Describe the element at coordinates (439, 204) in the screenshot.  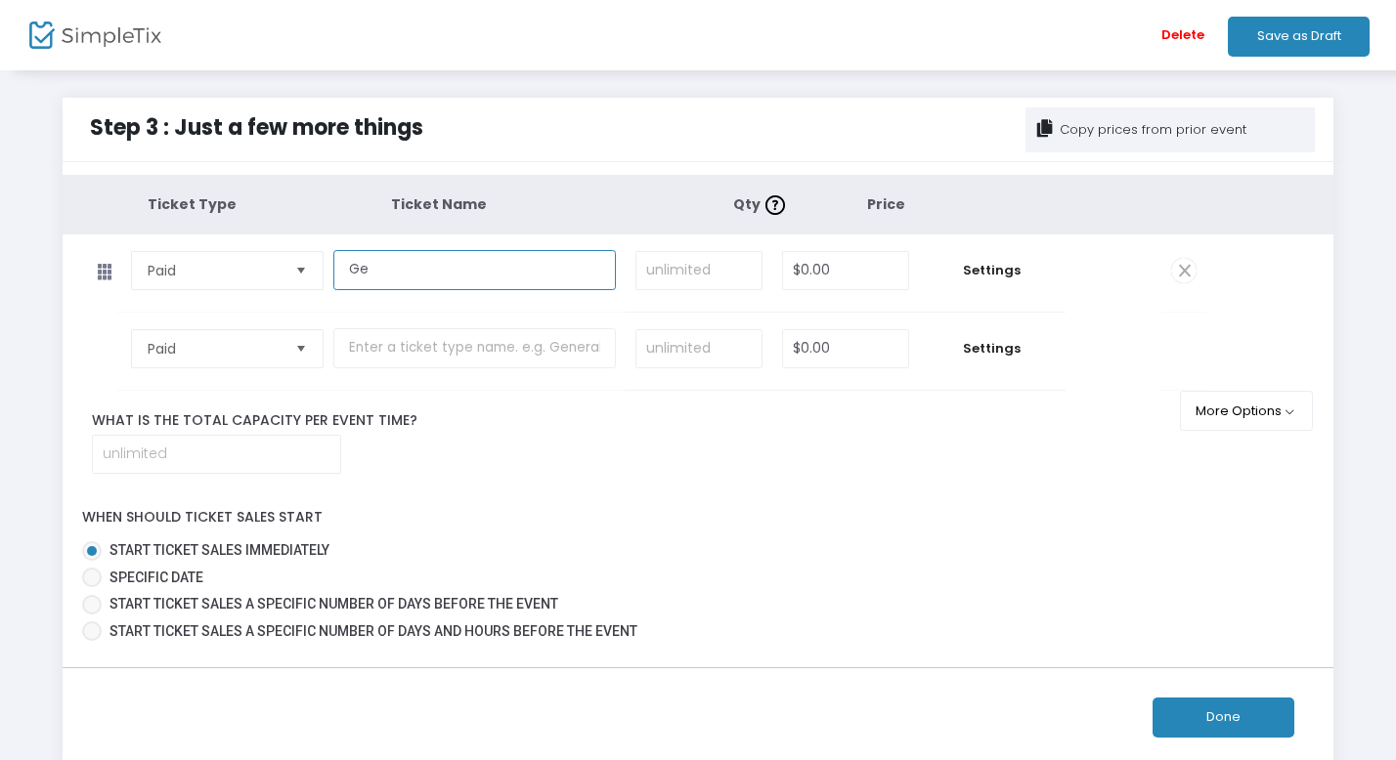
I see `span: Ticket Name` at that location.